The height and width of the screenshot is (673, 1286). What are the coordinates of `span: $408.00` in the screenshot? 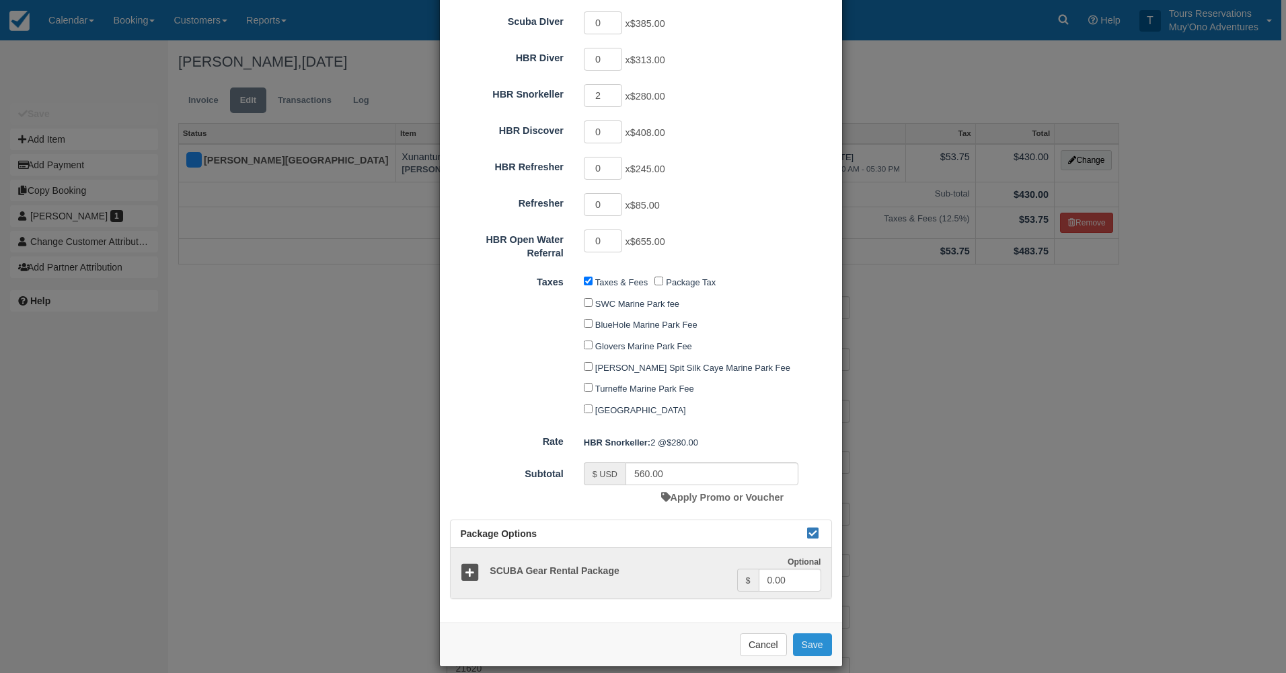 It's located at (648, 133).